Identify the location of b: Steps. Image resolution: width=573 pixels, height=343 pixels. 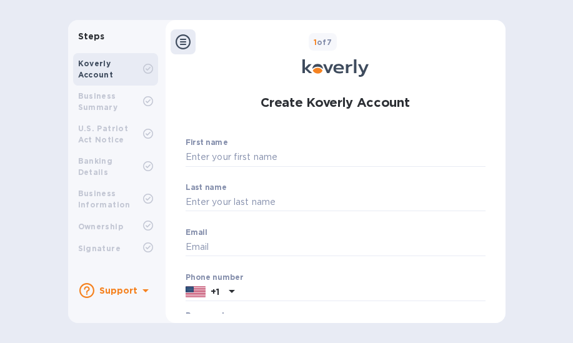
(91, 36).